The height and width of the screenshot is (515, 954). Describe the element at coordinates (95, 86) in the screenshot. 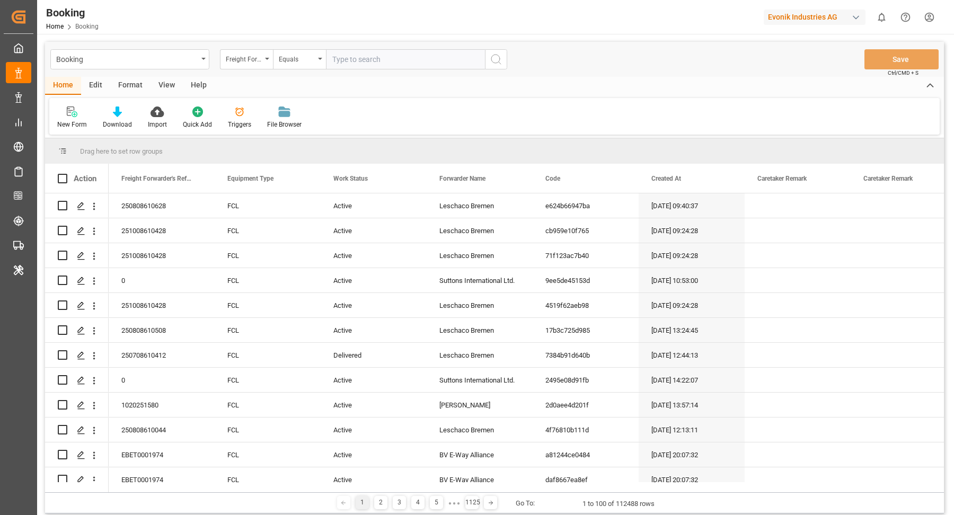

I see `div: Edit` at that location.